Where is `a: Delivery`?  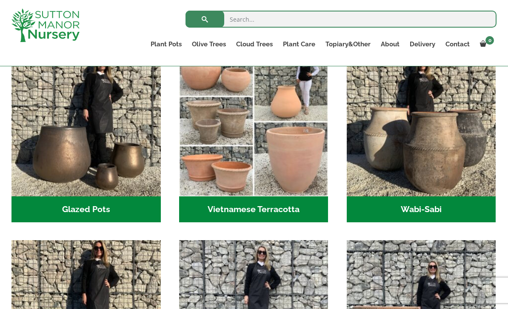 a: Delivery is located at coordinates (422, 44).